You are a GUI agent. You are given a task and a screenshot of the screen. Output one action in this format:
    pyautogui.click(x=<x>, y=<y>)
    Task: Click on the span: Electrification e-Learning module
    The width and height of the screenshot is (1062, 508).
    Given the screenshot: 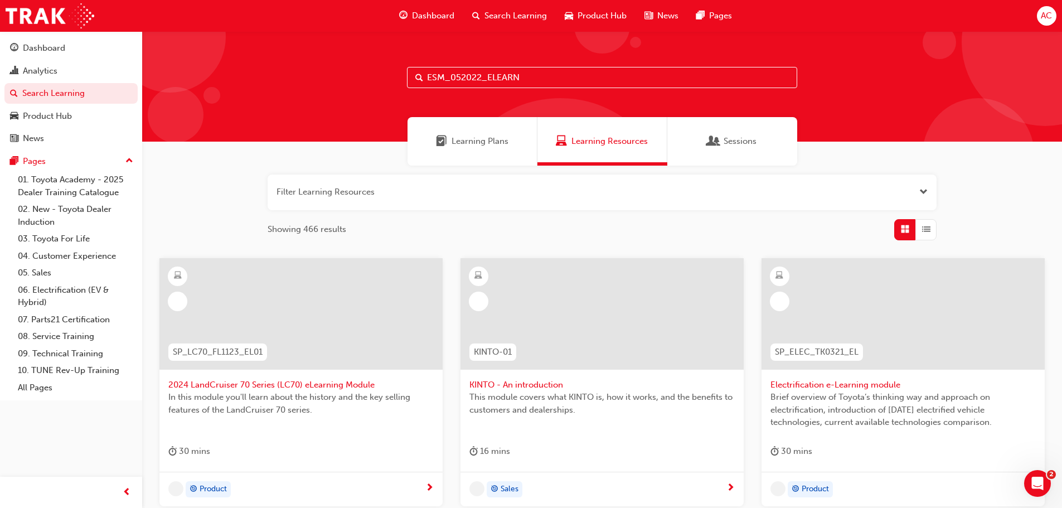 What is the action you would take?
    pyautogui.click(x=903, y=385)
    